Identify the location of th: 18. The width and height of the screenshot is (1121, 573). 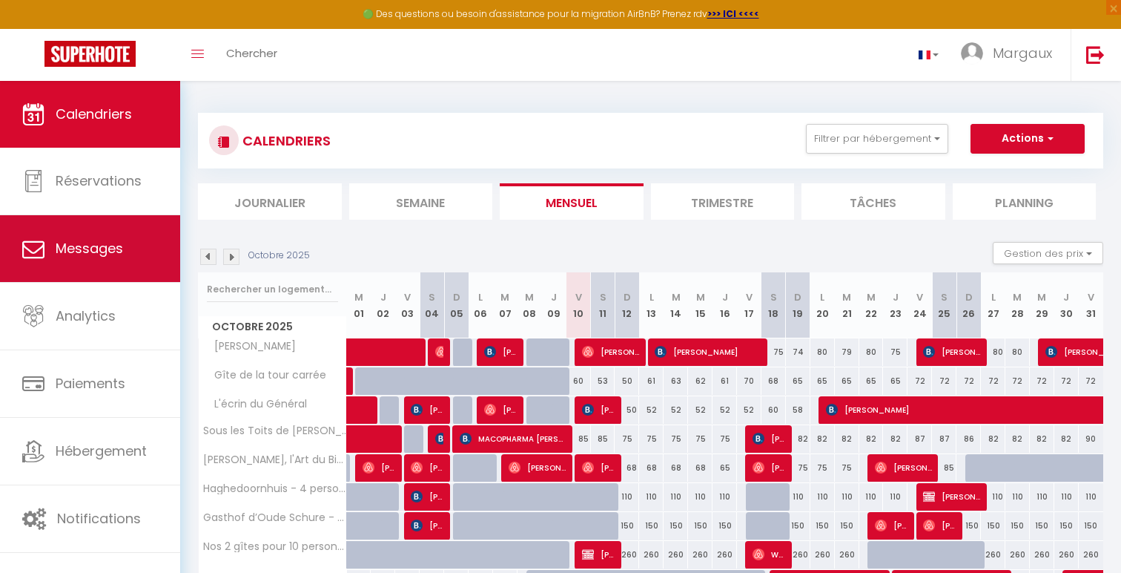
(774, 305).